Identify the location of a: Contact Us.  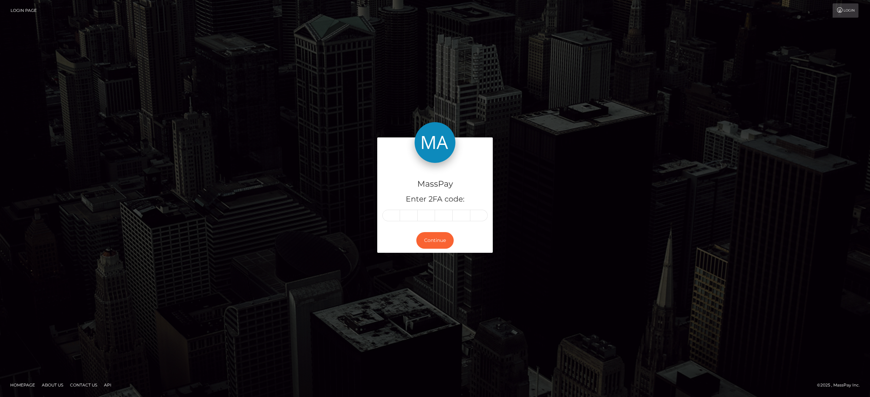
(84, 385).